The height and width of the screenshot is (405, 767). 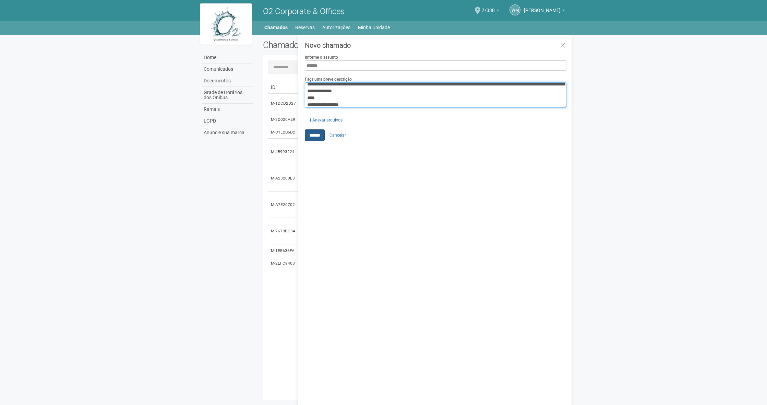 What do you see at coordinates (284, 231) in the screenshot?
I see `td: M-767BDC3A` at bounding box center [284, 231].